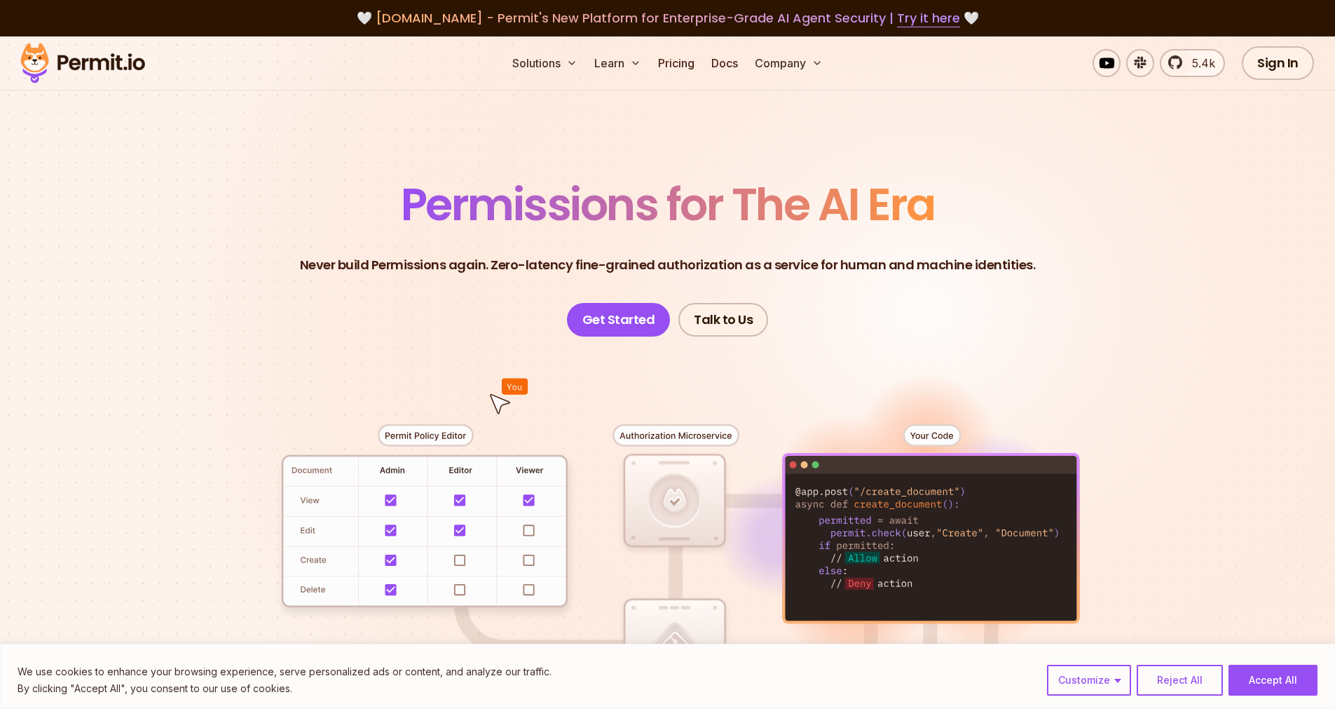 The height and width of the screenshot is (709, 1335). What do you see at coordinates (668, 265) in the screenshot?
I see `p: Never build Permissions again. Zero-latency fine-grained authorization as a service for human and...` at bounding box center [668, 265].